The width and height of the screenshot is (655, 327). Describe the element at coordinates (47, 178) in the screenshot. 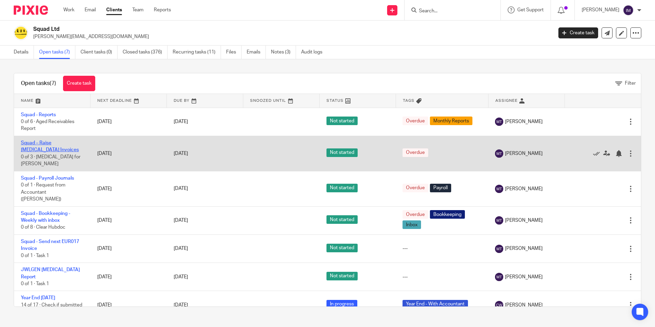

I see `a: Squad - Payroll Journals` at that location.